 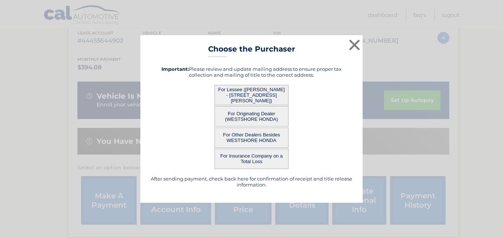 I want to click on h5: Please review and update mailing address to ensure proper tax collection and mailing of title to ..., so click(x=251, y=72).